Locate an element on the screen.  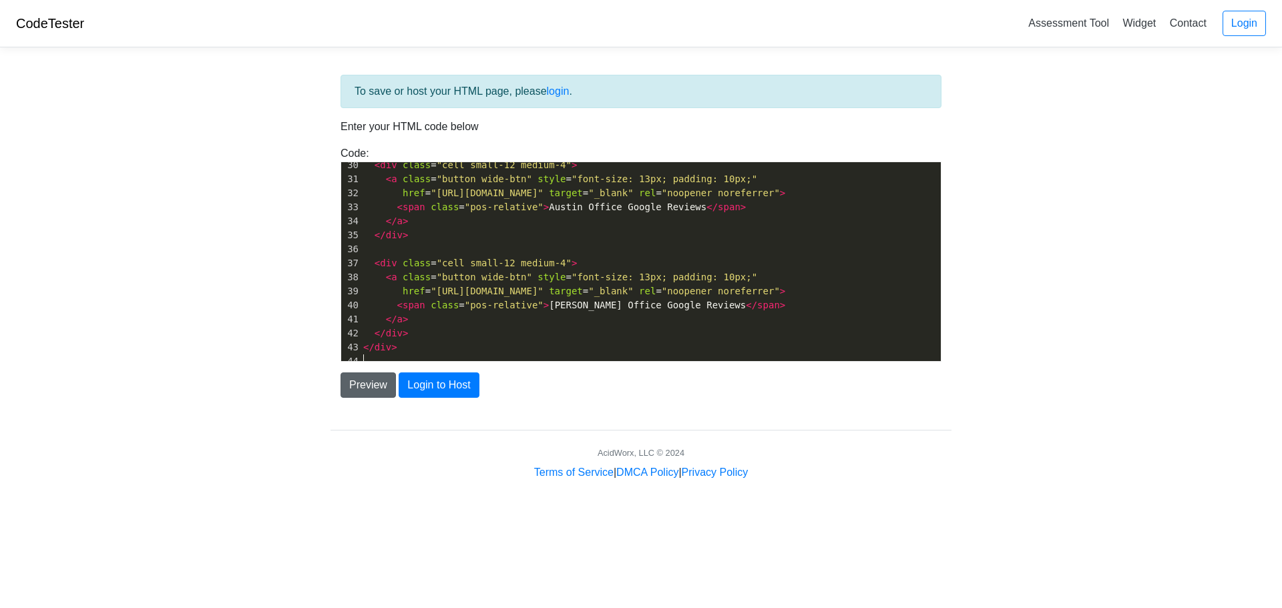
div: 36 is located at coordinates (350, 249).